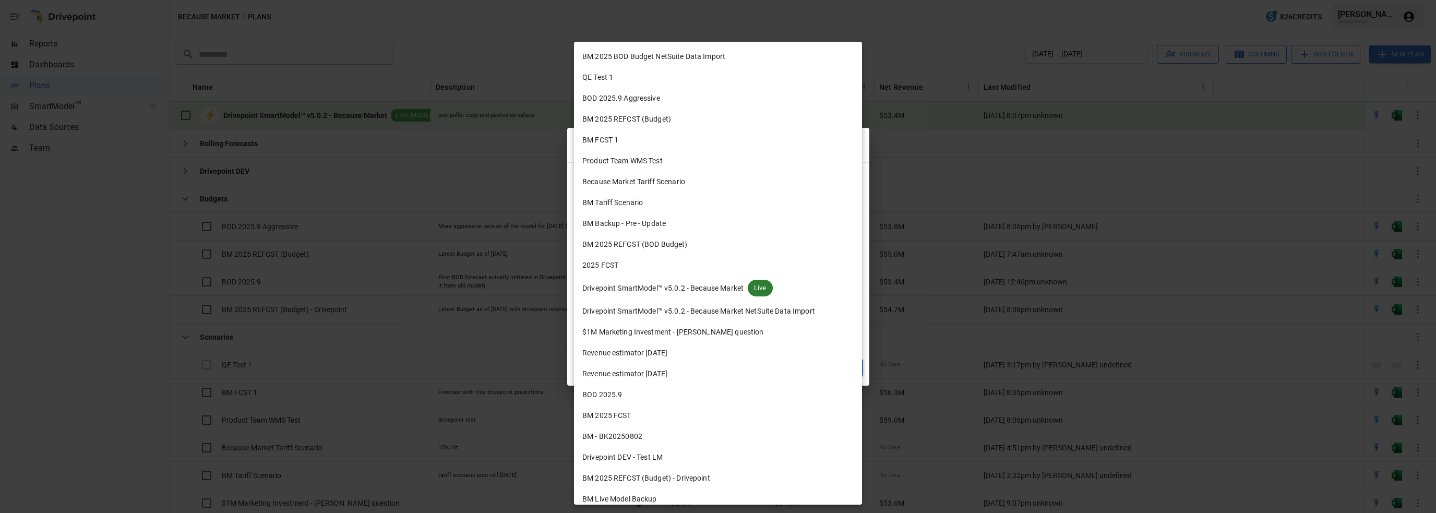 The image size is (1436, 513). Describe the element at coordinates (634, 182) in the screenshot. I see `span: Because Market Tariff Scenario` at that location.